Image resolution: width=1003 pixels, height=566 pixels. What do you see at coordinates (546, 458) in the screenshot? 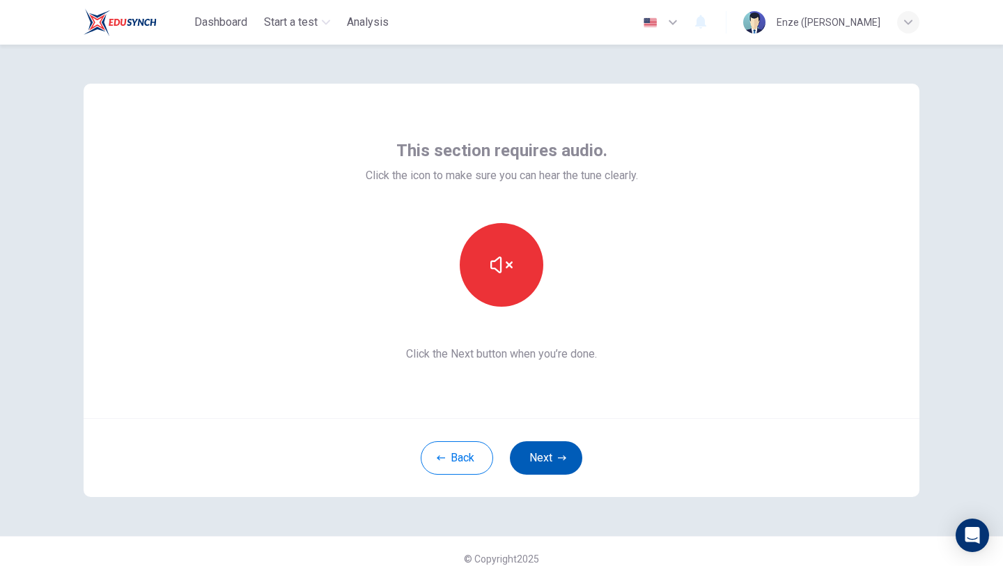
I see `button: Next` at bounding box center [546, 458].